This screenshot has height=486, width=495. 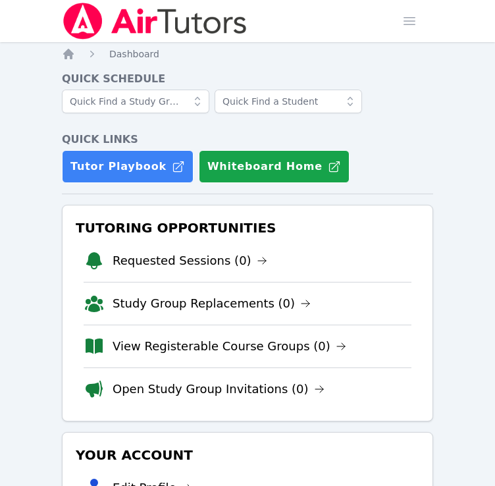 What do you see at coordinates (134, 54) in the screenshot?
I see `a: Dashboard` at bounding box center [134, 54].